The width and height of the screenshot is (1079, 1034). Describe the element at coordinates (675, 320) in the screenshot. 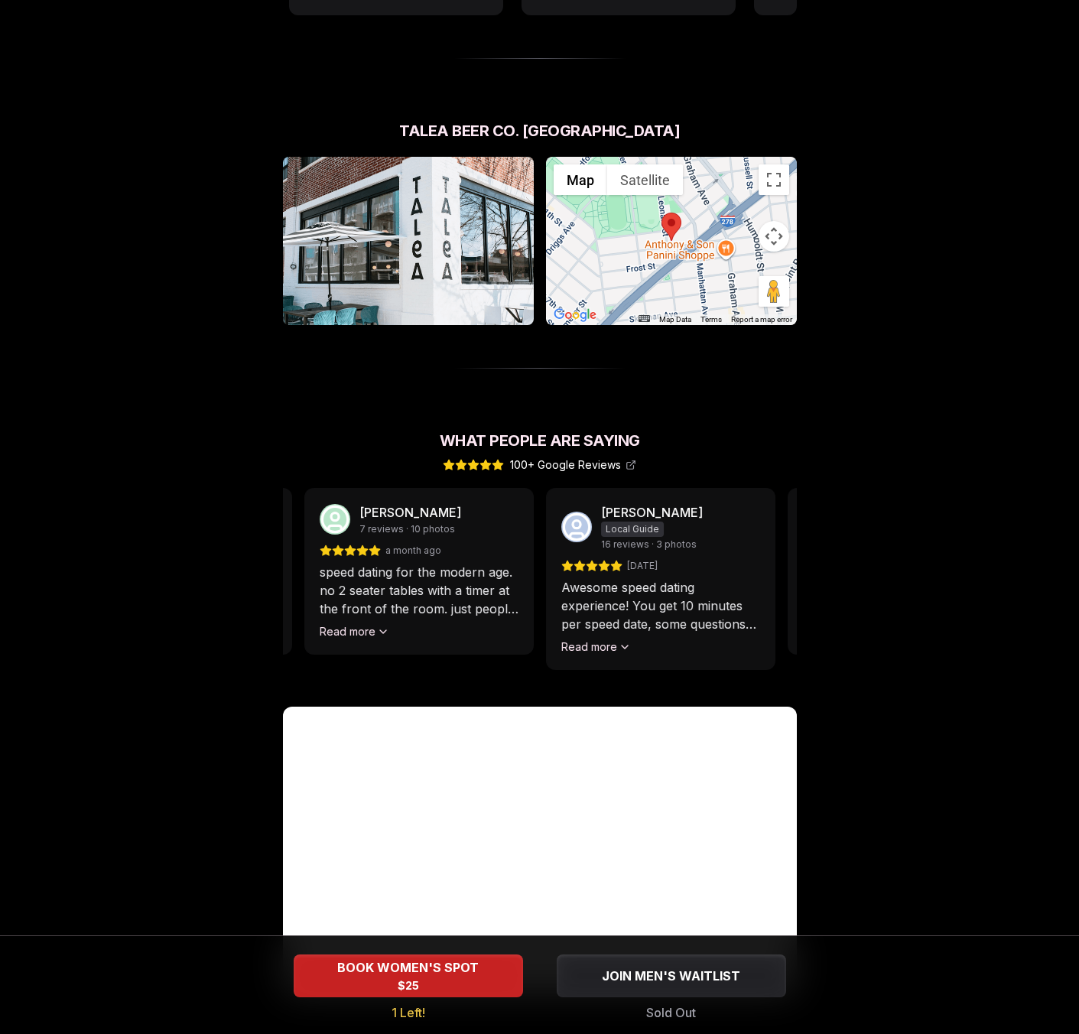

I see `button: Map Data` at that location.